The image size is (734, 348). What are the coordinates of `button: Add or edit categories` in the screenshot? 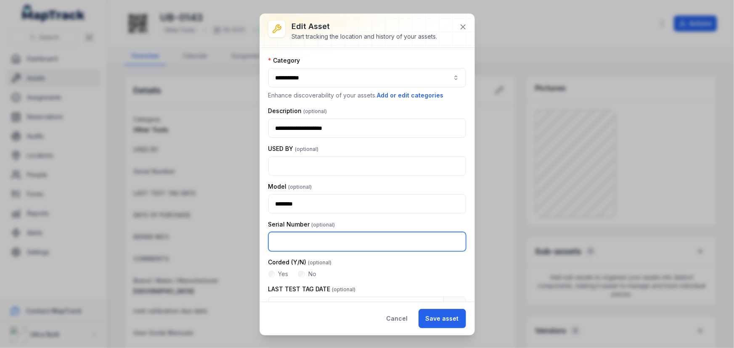 It's located at (411, 95).